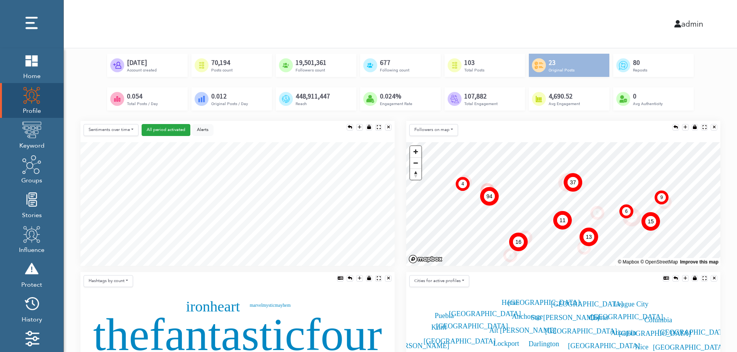 This screenshot has height=352, width=737. Describe the element at coordinates (111, 130) in the screenshot. I see `button: Sentiments over time` at that location.